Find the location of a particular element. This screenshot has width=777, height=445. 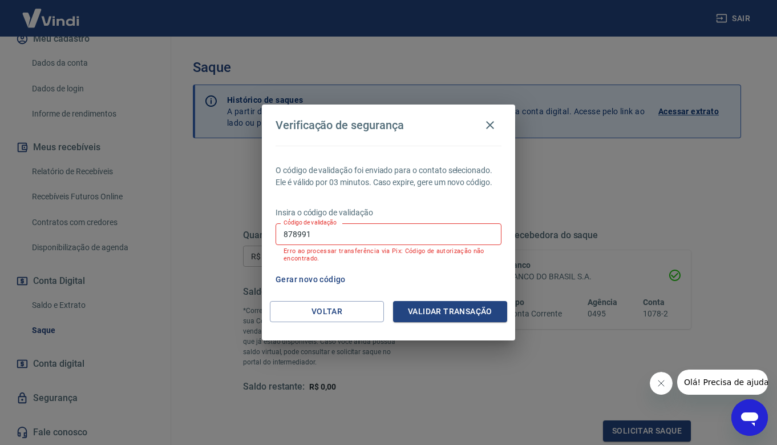

label: Código de validação is located at coordinates (310, 222).